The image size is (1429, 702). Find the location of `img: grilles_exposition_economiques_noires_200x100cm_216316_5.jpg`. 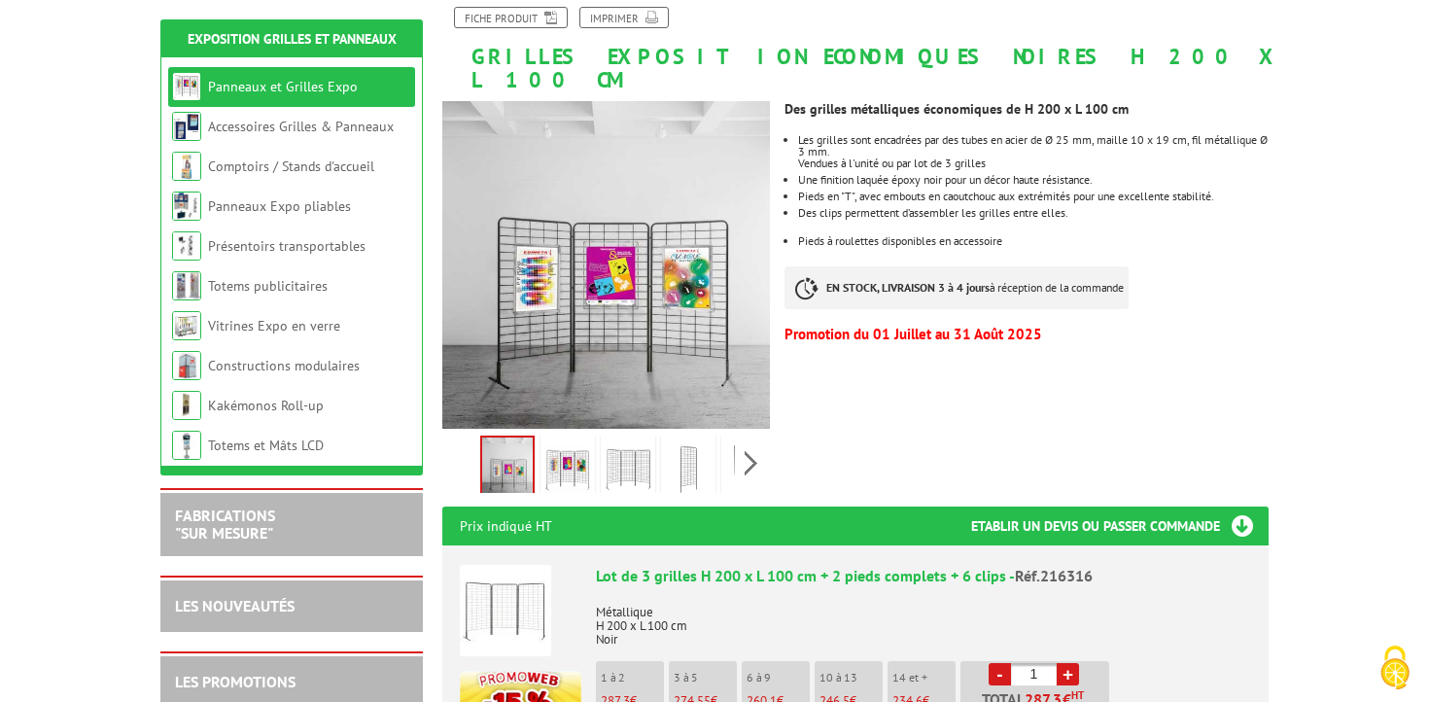

img: grilles_exposition_economiques_noires_200x100cm_216316_5.jpg is located at coordinates (748, 470).